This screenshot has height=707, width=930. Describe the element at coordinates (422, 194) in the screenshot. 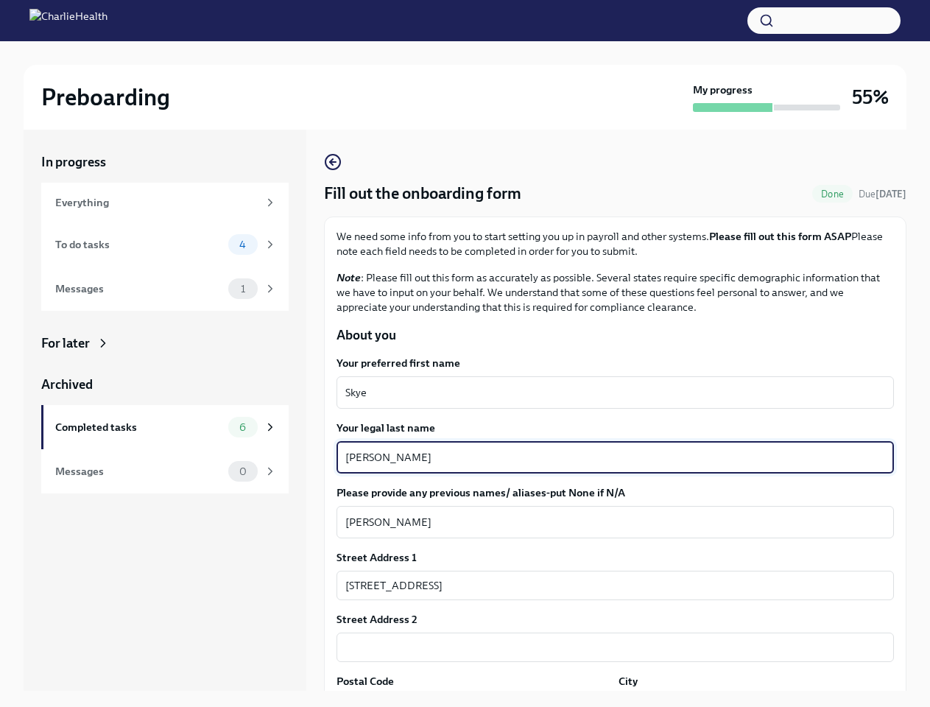

I see `h4: Fill out the onboarding form` at that location.